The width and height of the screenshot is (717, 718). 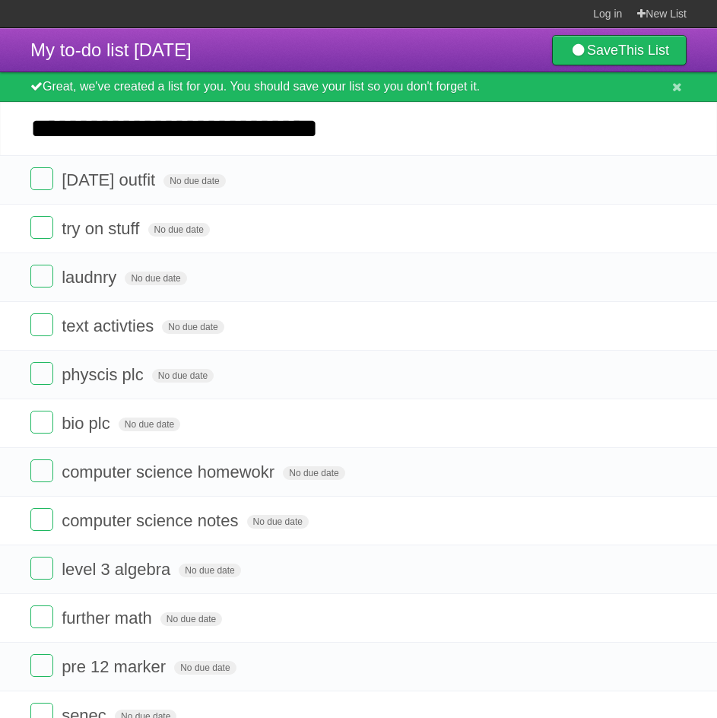 What do you see at coordinates (151, 520) in the screenshot?
I see `span: computer science notes` at bounding box center [151, 520].